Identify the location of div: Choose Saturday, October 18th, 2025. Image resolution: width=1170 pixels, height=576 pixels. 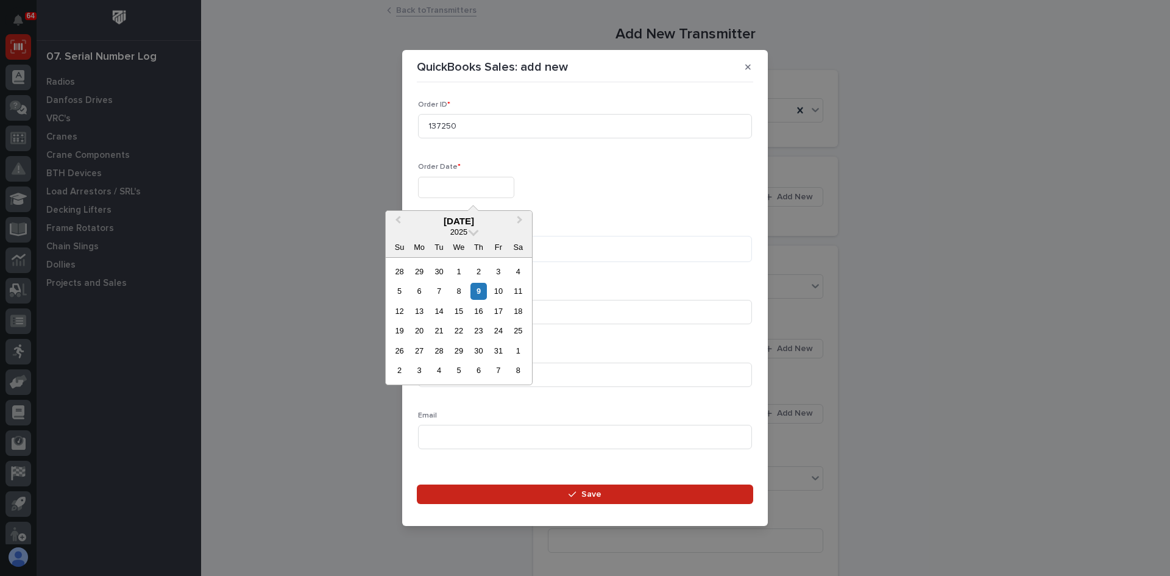
(518, 311).